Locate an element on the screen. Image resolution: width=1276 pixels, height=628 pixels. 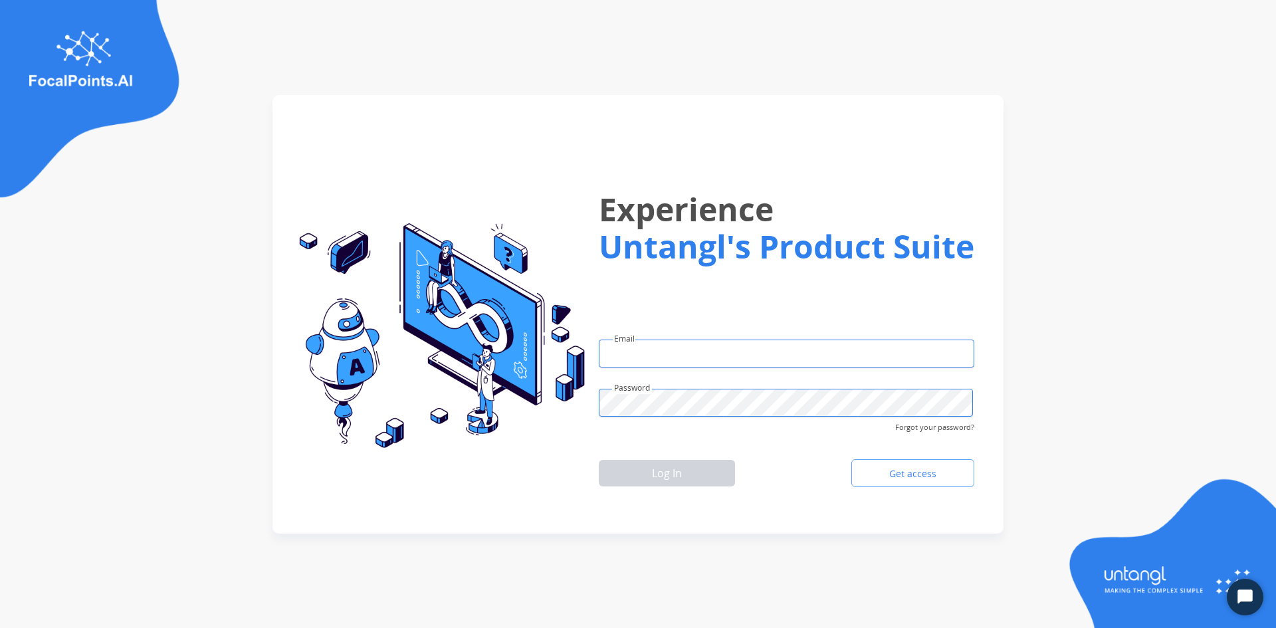
a: Get access is located at coordinates (912, 473).